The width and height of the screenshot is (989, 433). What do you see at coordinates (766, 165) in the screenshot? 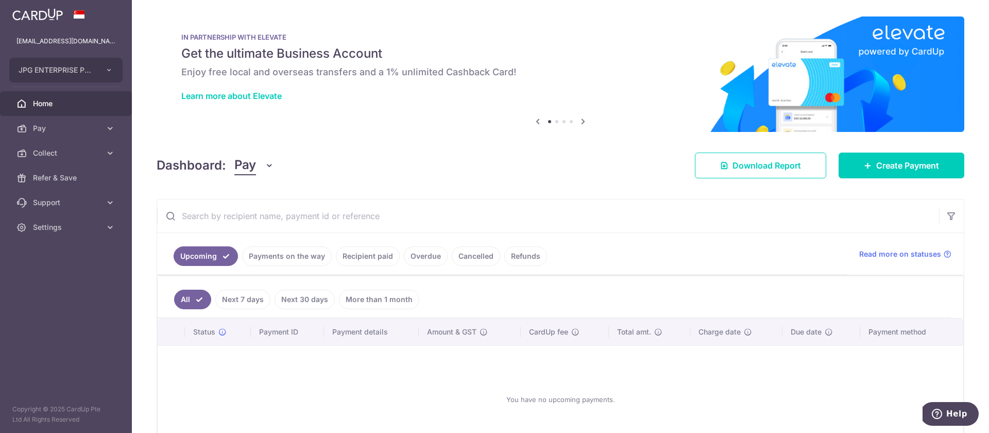
I see `span: Download Report` at bounding box center [766, 165].